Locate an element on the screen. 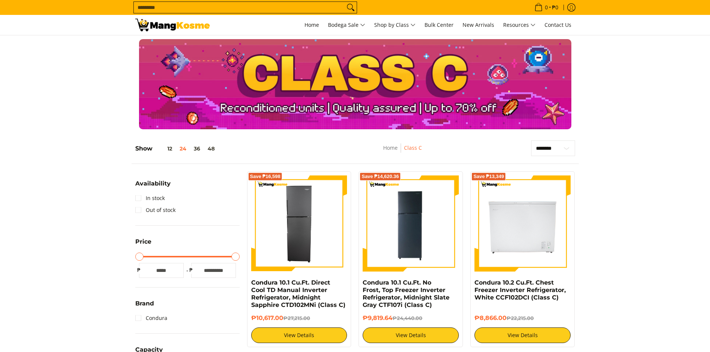 The width and height of the screenshot is (710, 352). span: Bodega Sale is located at coordinates (347, 25).